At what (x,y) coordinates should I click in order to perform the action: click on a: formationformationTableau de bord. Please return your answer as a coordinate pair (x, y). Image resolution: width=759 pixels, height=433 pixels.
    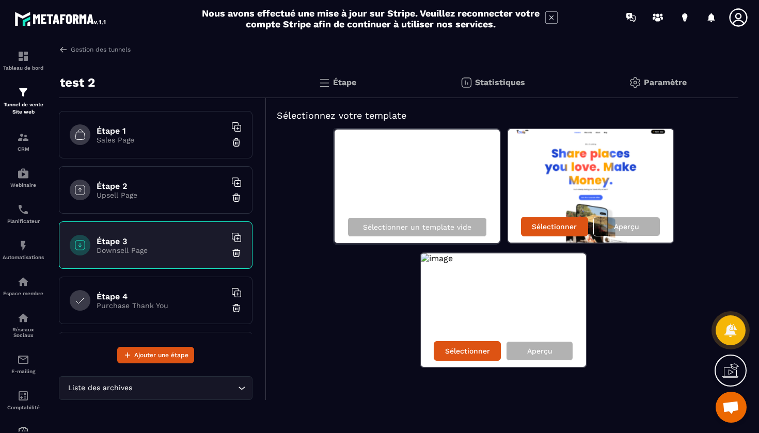
    Looking at the image, I should click on (23, 60).